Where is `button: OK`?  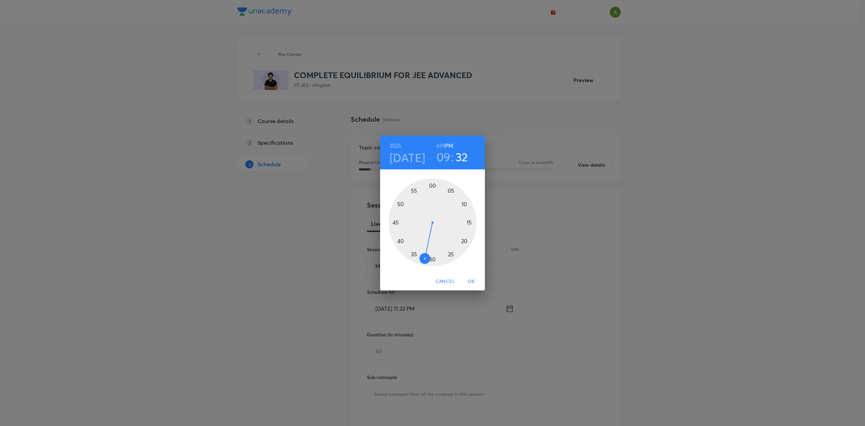 button: OK is located at coordinates (471, 281).